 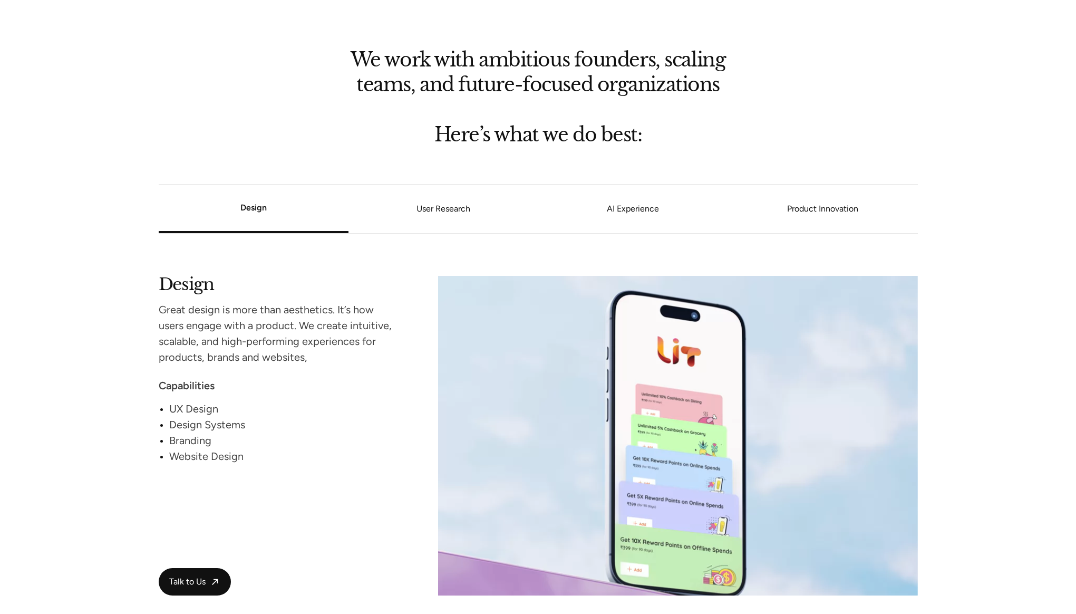 What do you see at coordinates (278, 283) in the screenshot?
I see `h2: Design` at bounding box center [278, 283].